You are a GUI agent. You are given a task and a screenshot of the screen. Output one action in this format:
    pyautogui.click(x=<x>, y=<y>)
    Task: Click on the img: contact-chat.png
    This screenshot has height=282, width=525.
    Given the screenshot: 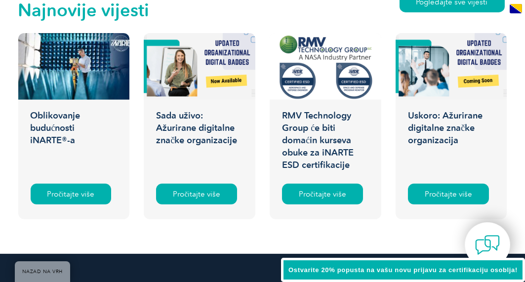 What is the action you would take?
    pyautogui.click(x=487, y=245)
    